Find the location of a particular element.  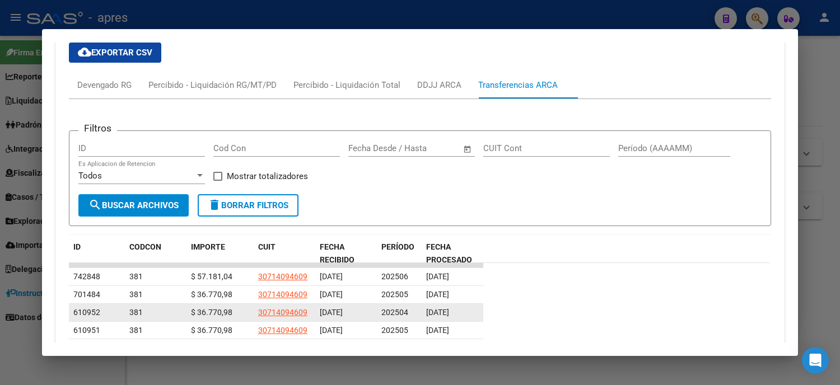

span: ID is located at coordinates (77, 247).